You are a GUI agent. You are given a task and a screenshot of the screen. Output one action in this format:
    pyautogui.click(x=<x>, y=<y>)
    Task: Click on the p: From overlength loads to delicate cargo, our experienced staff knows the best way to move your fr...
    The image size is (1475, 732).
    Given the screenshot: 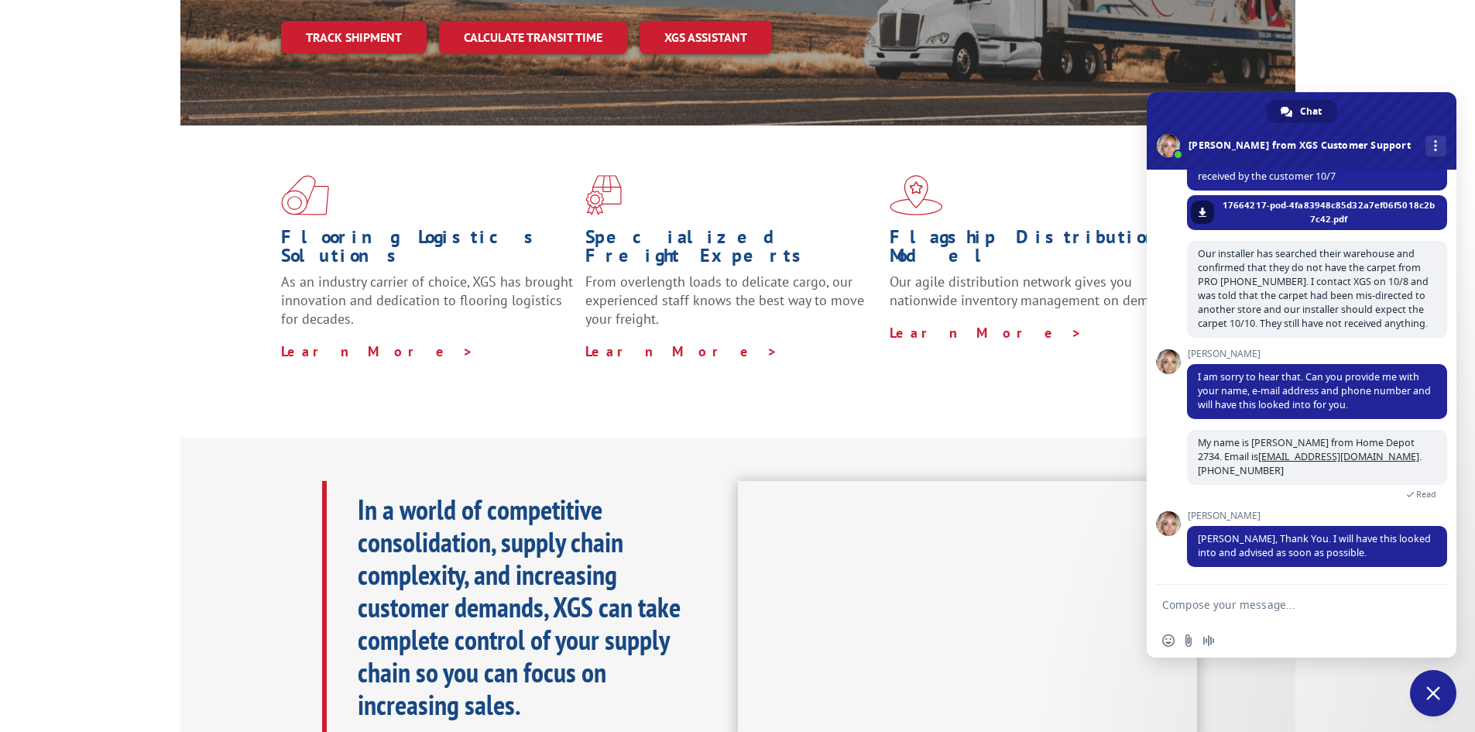 What is the action you would take?
    pyautogui.click(x=732, y=307)
    